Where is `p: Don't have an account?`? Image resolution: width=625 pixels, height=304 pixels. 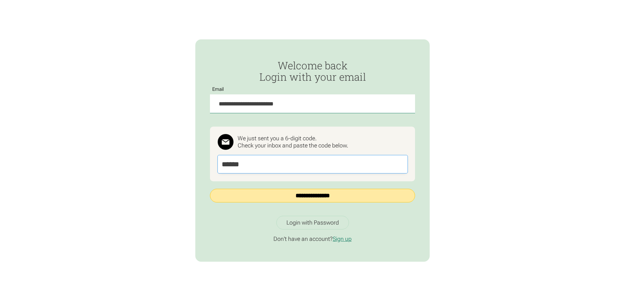 p: Don't have an account? is located at coordinates (312, 239).